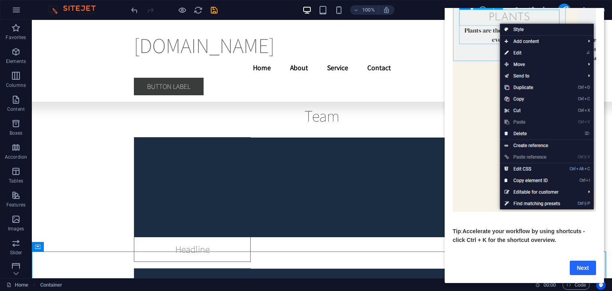  I want to click on i: Pages (Ctrl+Alt+S), so click(498, 10).